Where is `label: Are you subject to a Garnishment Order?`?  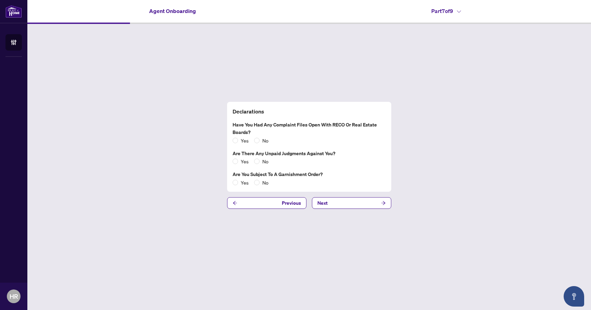 label: Are you subject to a Garnishment Order? is located at coordinates (309, 175).